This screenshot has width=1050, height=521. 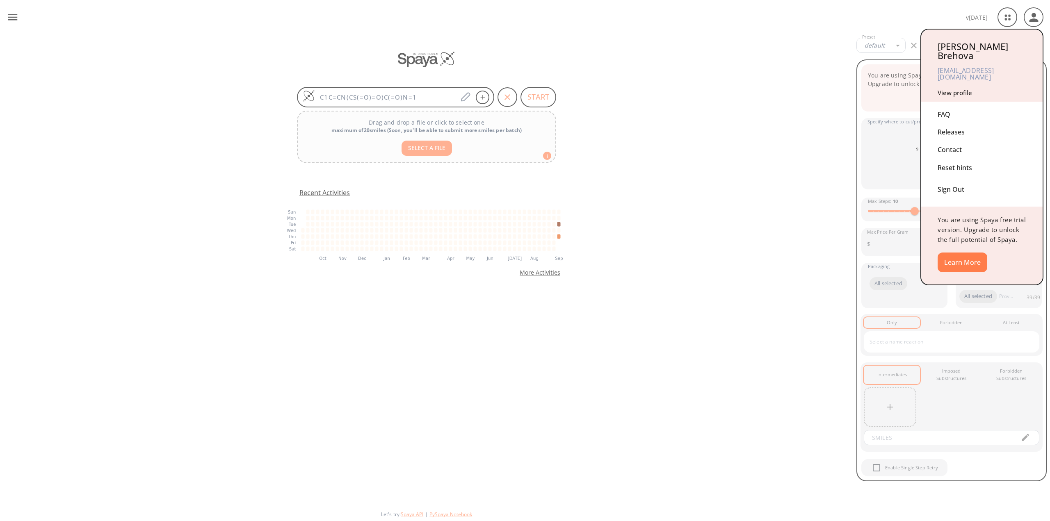 I want to click on div: Sign Out, so click(x=982, y=187).